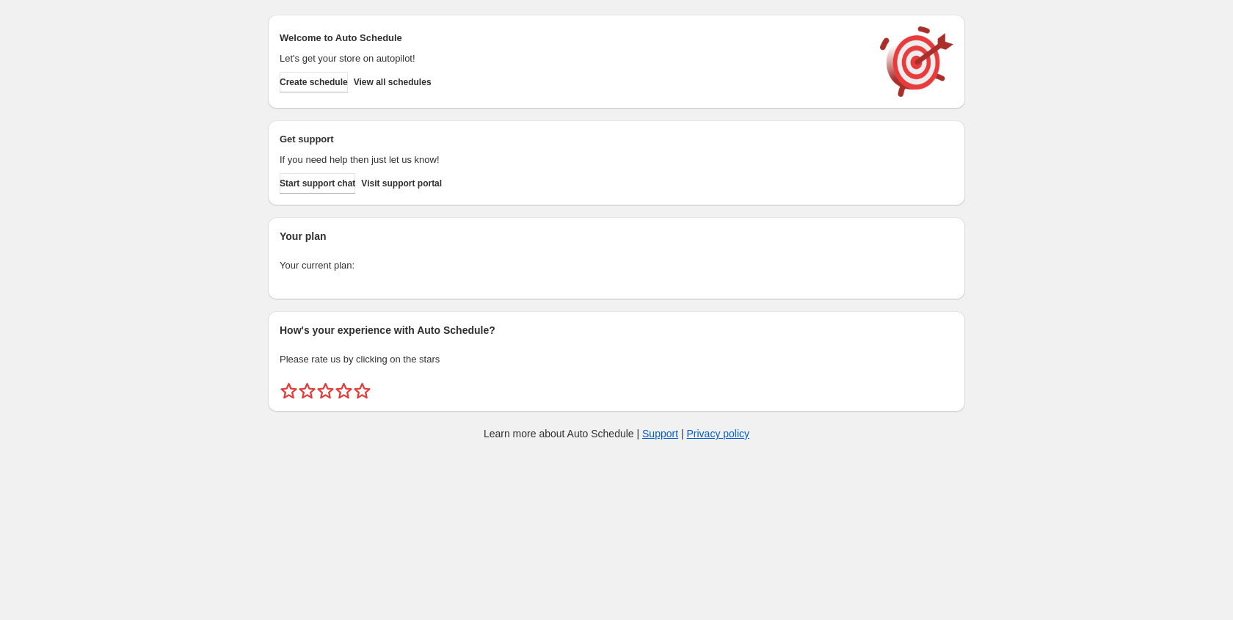  I want to click on a: Privacy policy, so click(719, 434).